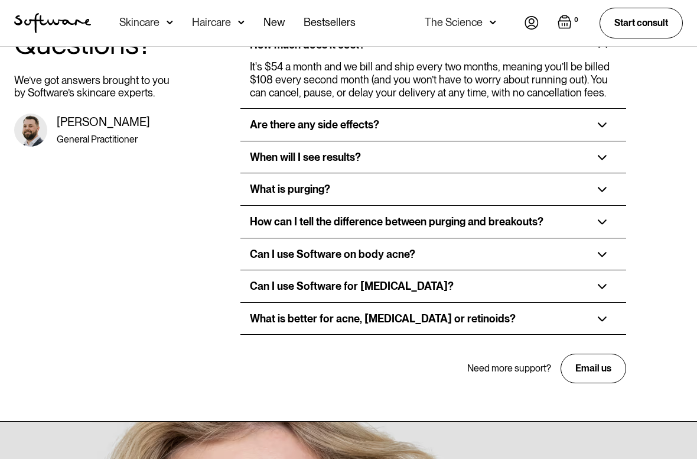  What do you see at coordinates (333, 255) in the screenshot?
I see `div: Can I use Software on body acne?` at bounding box center [333, 255].